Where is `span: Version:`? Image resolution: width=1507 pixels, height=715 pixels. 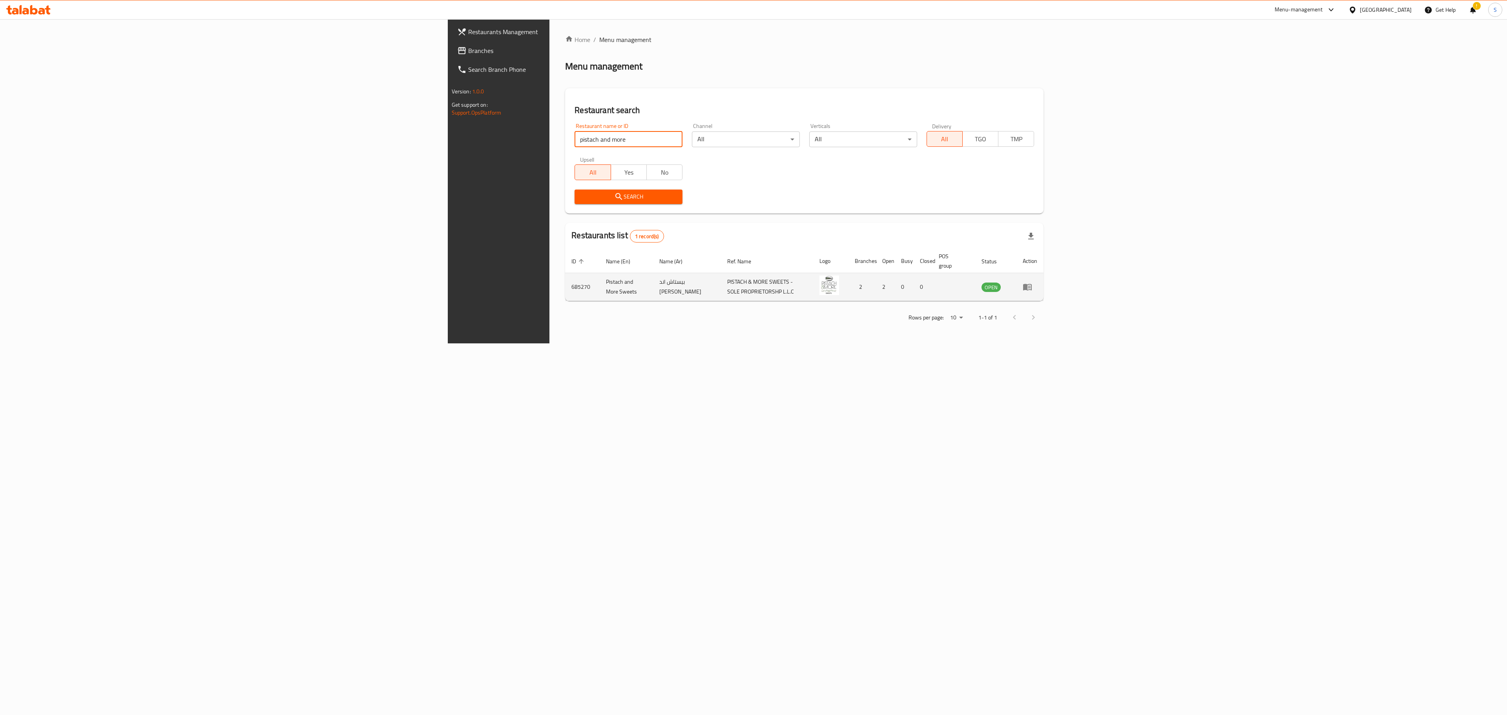
span: Version: is located at coordinates (461, 91).